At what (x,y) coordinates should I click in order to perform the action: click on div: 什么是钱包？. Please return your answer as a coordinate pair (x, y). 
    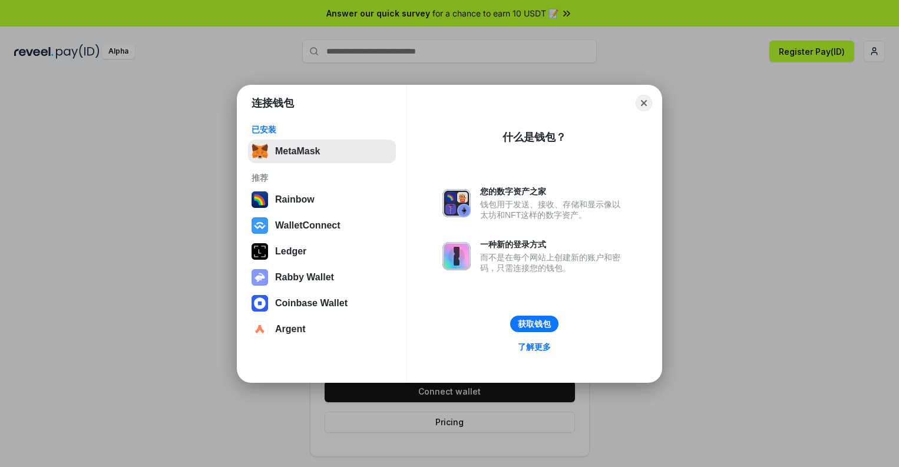
    Looking at the image, I should click on (535, 137).